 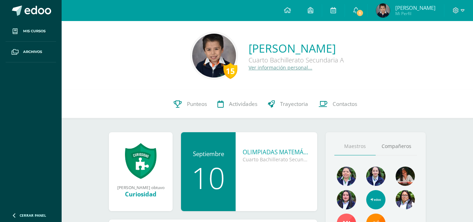 I want to click on span: Mis cursos, so click(x=34, y=31).